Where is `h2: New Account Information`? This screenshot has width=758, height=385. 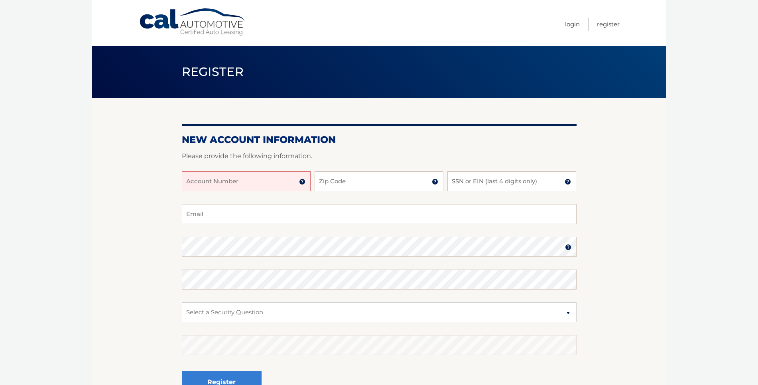
h2: New Account Information is located at coordinates (379, 140).